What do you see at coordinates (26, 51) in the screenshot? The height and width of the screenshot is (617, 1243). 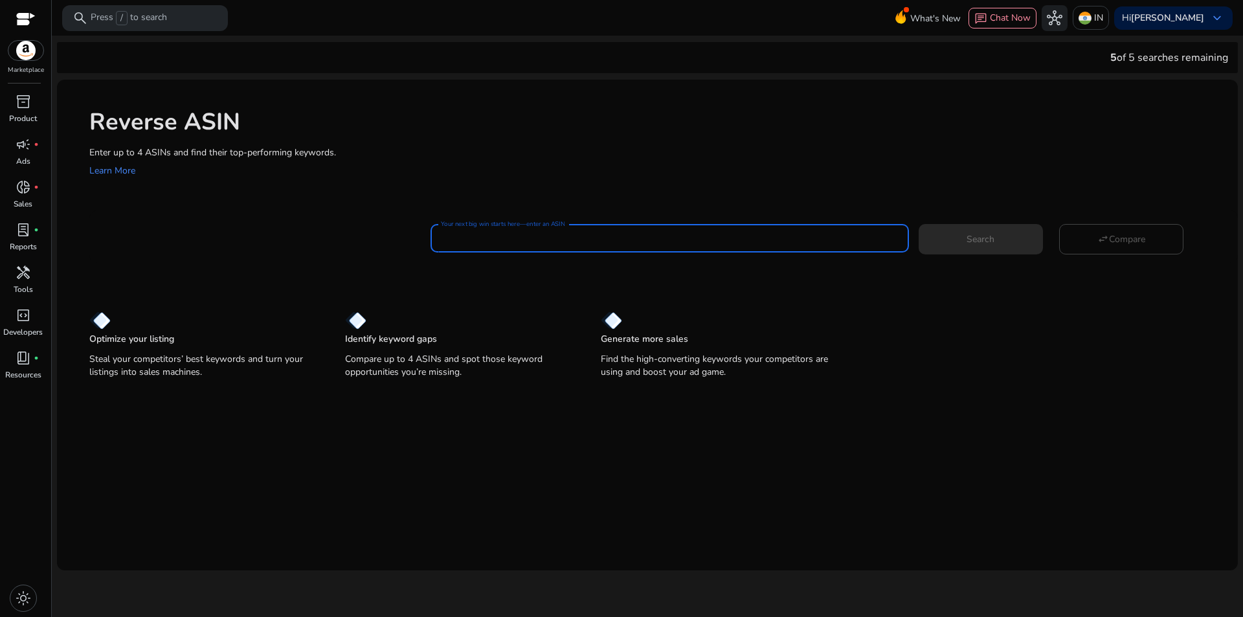 I see `img: amazon.svg` at bounding box center [26, 51].